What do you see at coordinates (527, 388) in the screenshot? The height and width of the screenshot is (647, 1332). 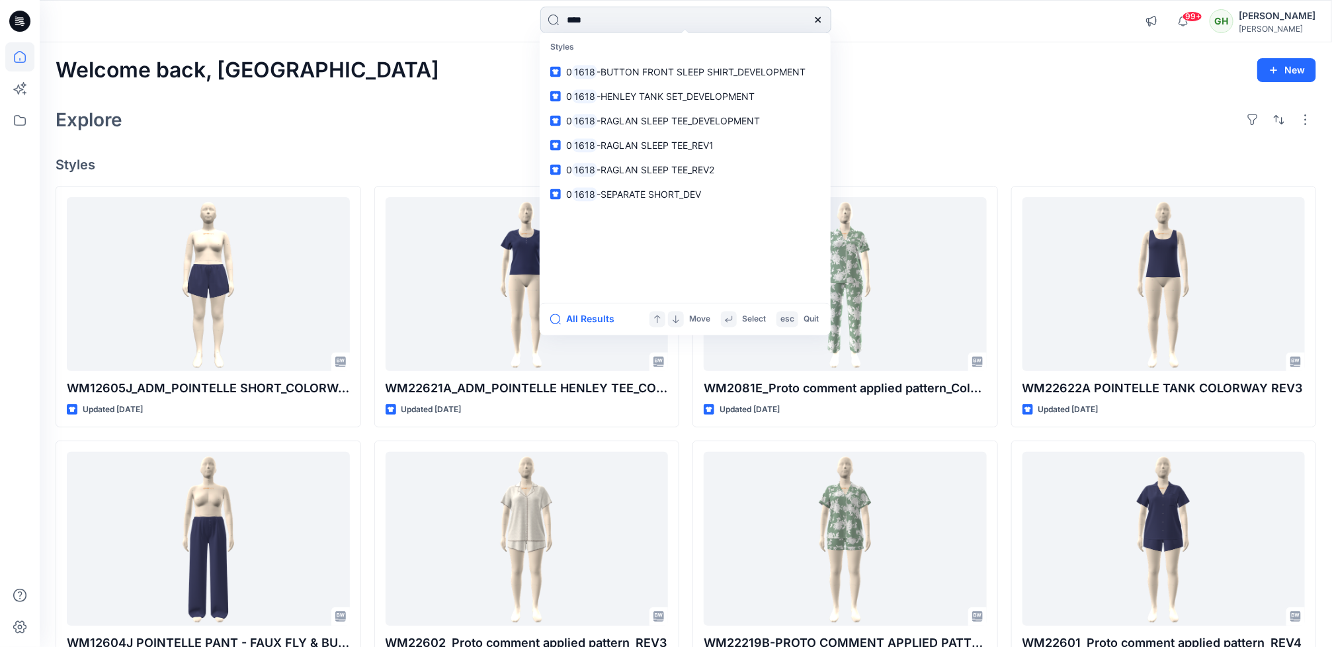 I see `p: WM22621A_ADM_POINTELLE HENLEY TEE_COLORWAY_REV5L` at bounding box center [527, 388].